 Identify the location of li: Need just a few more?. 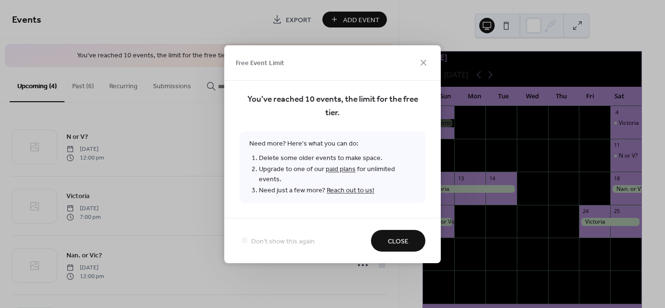
(337, 190).